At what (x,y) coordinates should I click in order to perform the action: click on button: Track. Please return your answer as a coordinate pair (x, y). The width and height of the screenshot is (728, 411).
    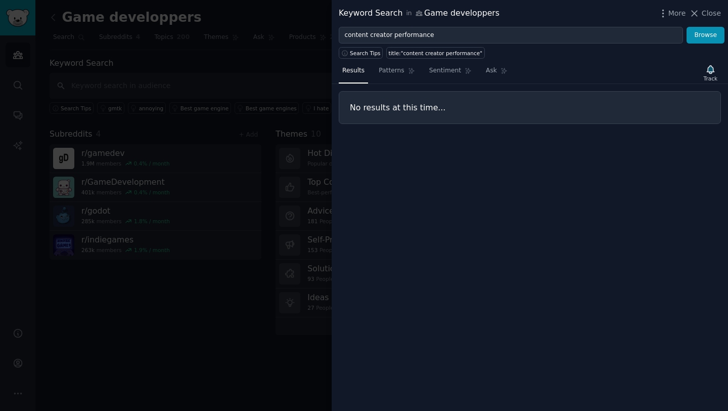
    Looking at the image, I should click on (711, 73).